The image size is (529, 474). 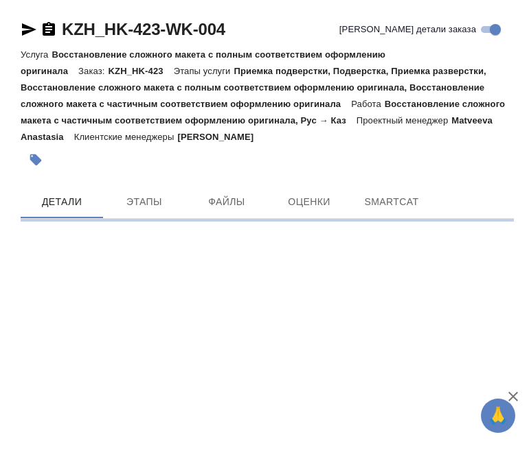 What do you see at coordinates (309, 202) in the screenshot?
I see `span: Оценки` at bounding box center [309, 202].